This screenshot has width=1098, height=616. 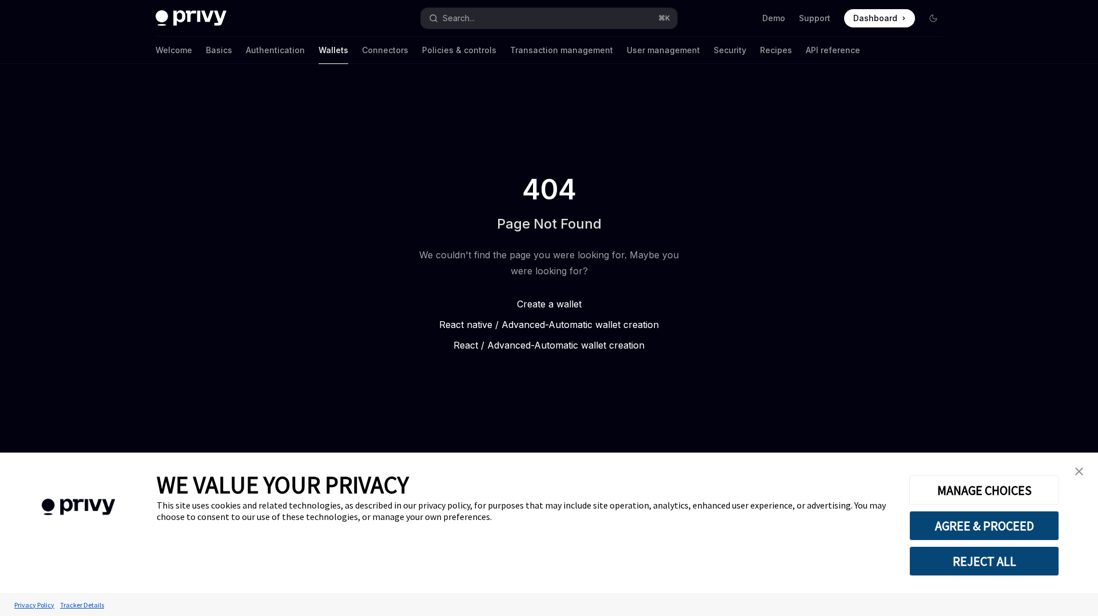 I want to click on a: API reference, so click(x=833, y=50).